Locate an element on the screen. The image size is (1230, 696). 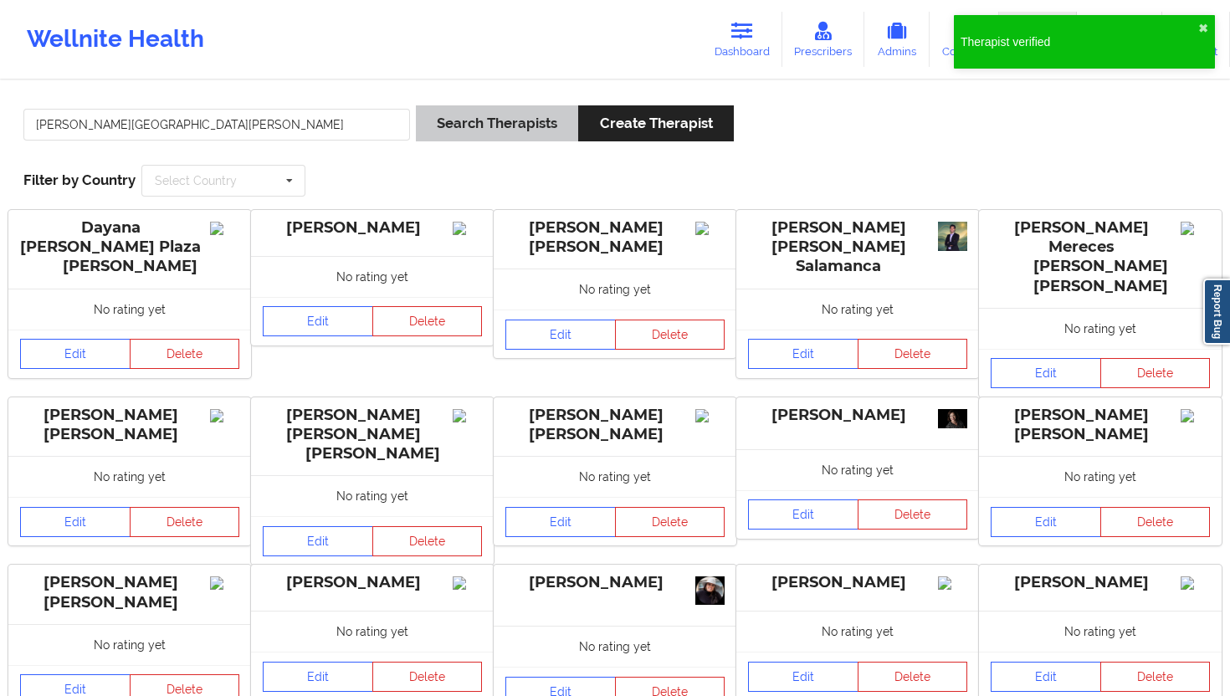
input: Search Keywords is located at coordinates (217, 125).